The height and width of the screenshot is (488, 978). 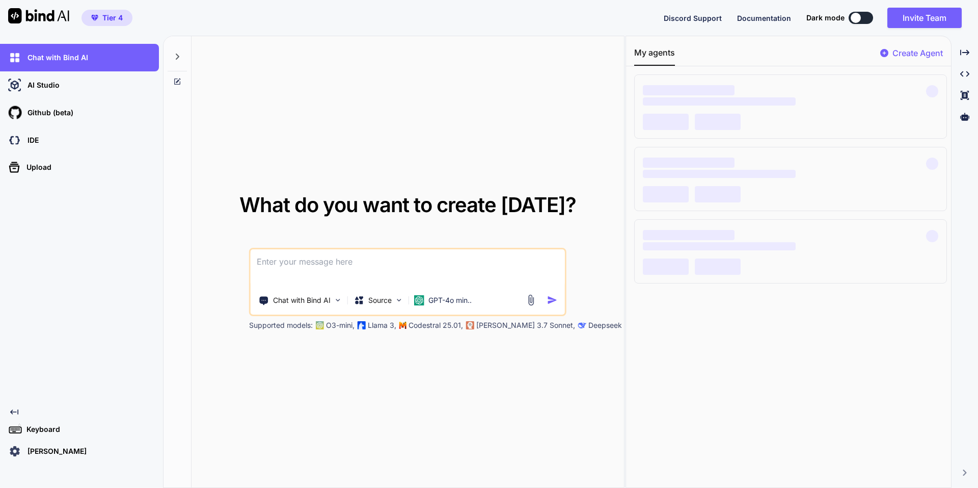 What do you see at coordinates (281, 325) in the screenshot?
I see `p: Supported models:` at bounding box center [281, 325].